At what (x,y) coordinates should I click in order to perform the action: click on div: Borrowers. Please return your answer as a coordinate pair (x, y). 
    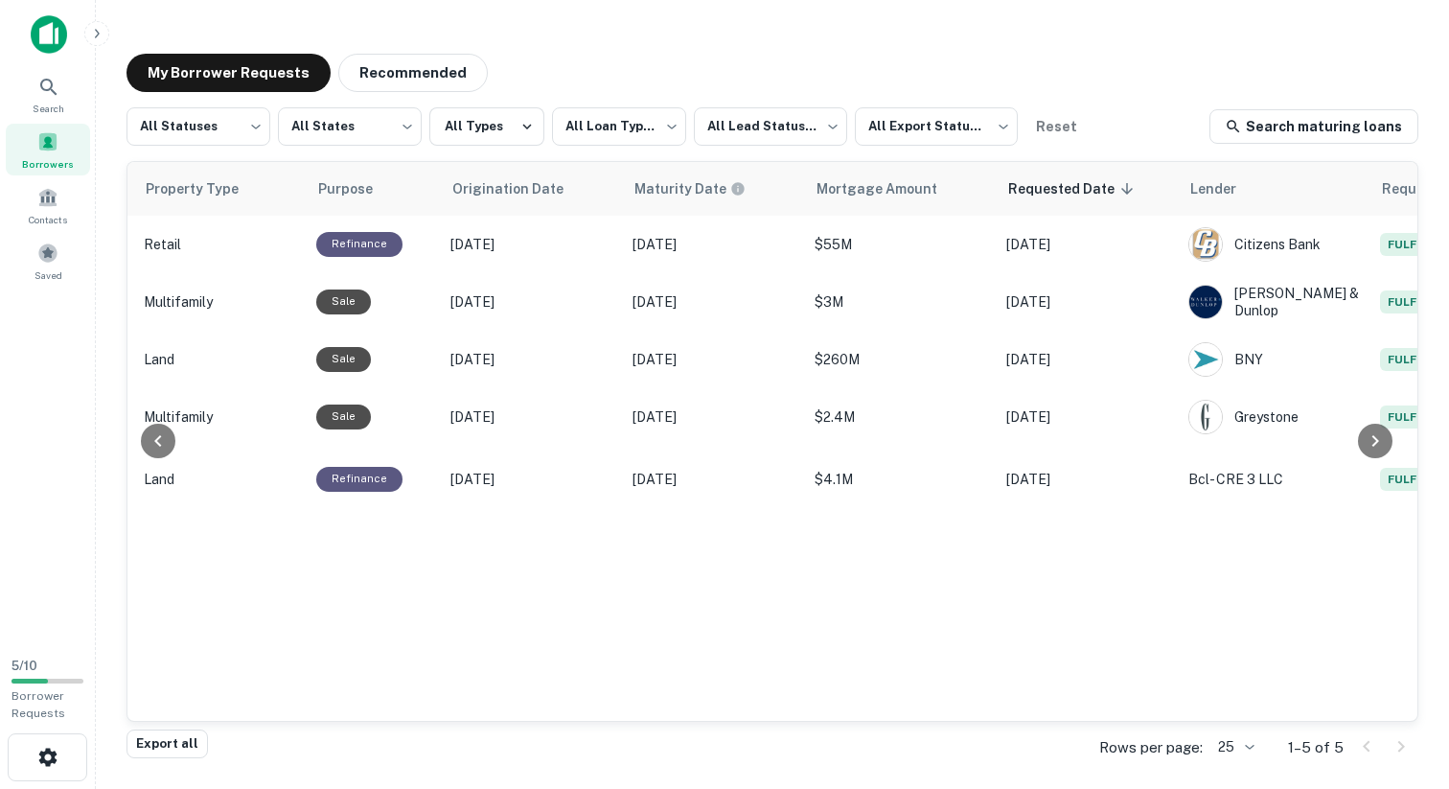
    Looking at the image, I should click on (48, 149).